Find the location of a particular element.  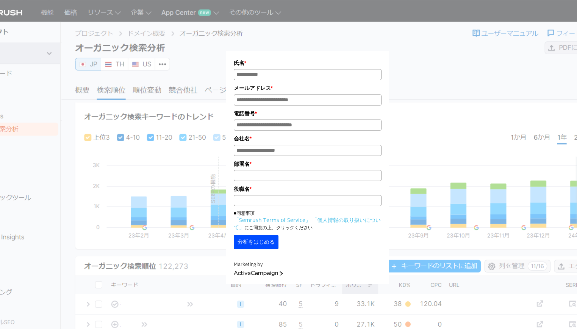

a: 「Semrush Terms of Service」 is located at coordinates (272, 219).